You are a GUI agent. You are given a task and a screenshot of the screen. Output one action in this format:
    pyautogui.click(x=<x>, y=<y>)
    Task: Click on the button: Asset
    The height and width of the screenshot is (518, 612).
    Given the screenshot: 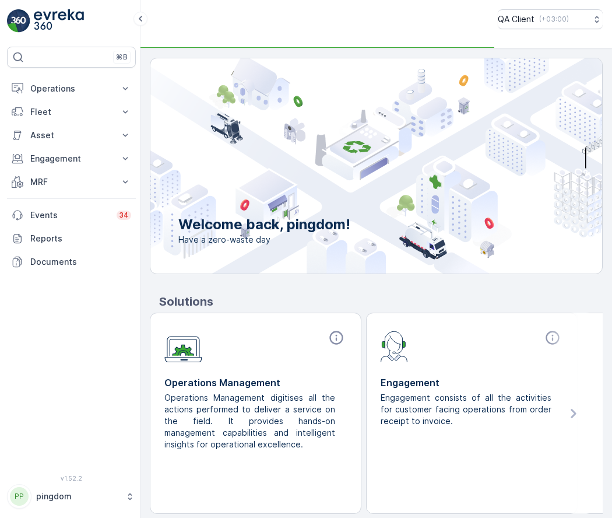 What is the action you would take?
    pyautogui.click(x=71, y=135)
    